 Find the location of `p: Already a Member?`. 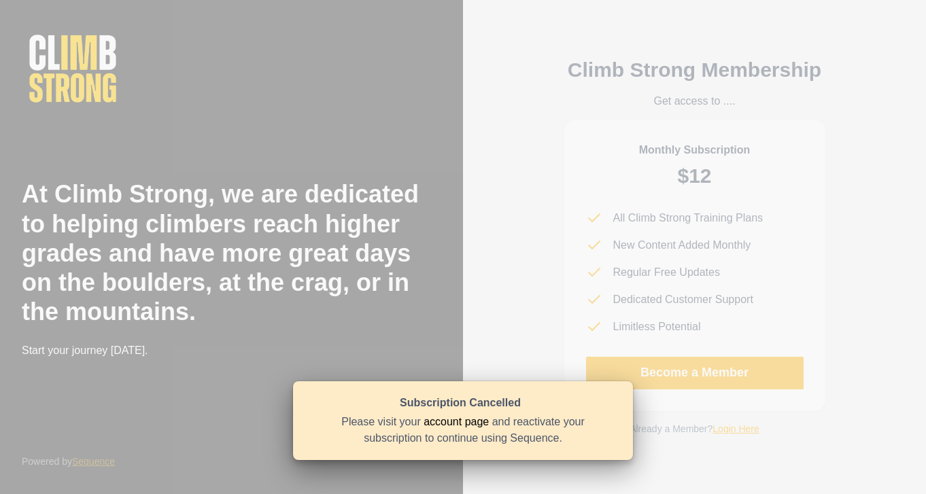

p: Already a Member? is located at coordinates (694, 429).